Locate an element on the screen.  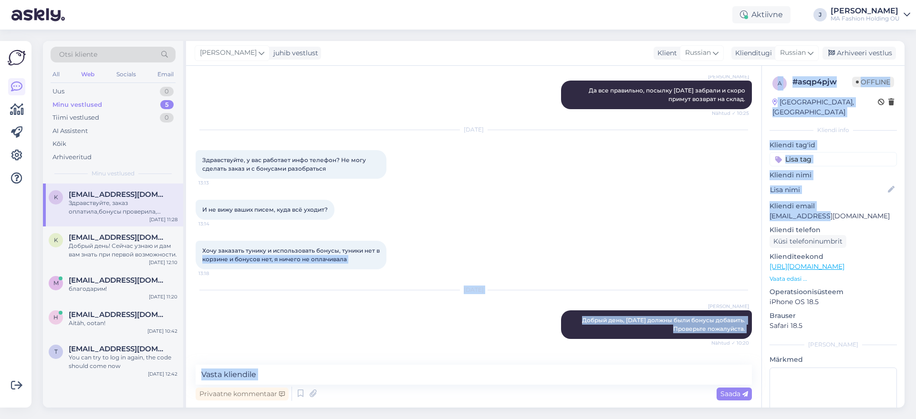
span: mayya@gbg.bg is located at coordinates (118, 280).